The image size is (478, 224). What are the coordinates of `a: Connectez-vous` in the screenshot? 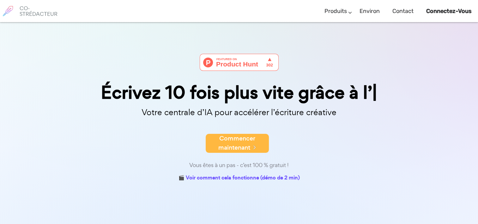 It's located at (449, 11).